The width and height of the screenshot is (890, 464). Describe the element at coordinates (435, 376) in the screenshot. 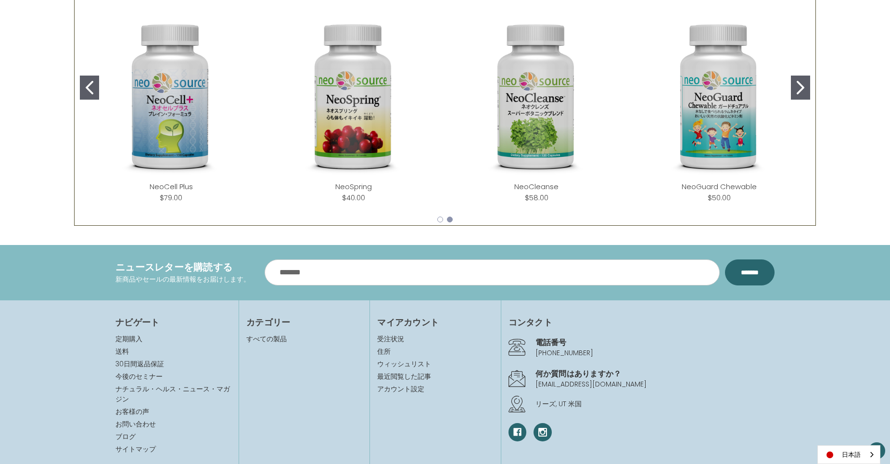

I see `a: 最近閲覧した記事` at that location.